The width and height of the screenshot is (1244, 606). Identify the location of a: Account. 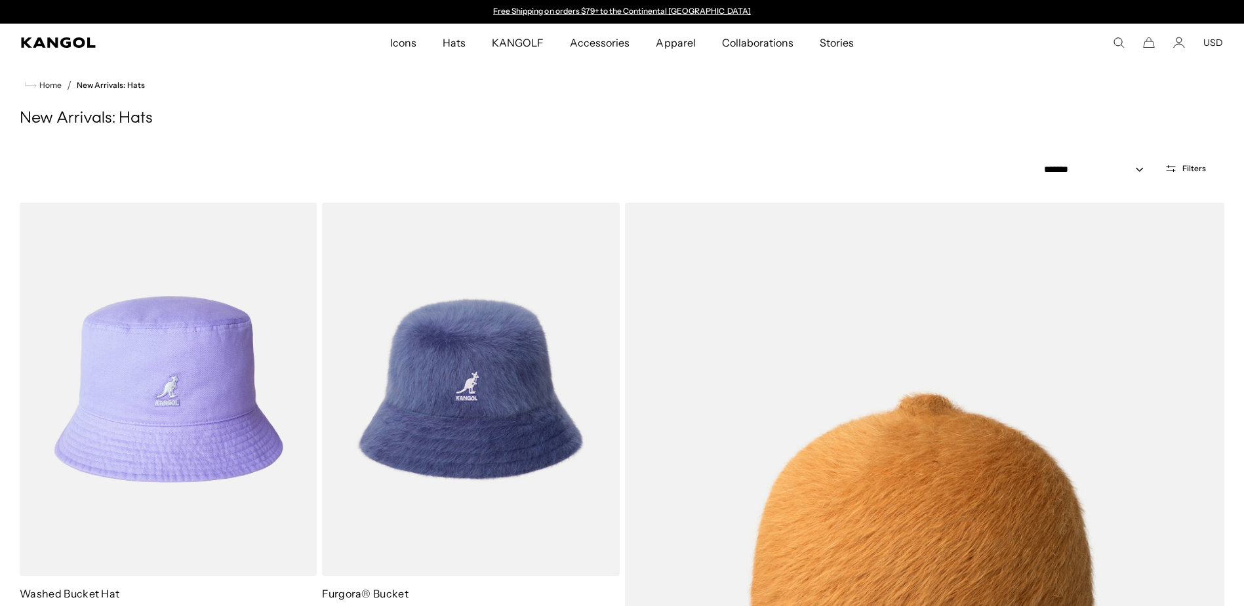
(1180, 43).